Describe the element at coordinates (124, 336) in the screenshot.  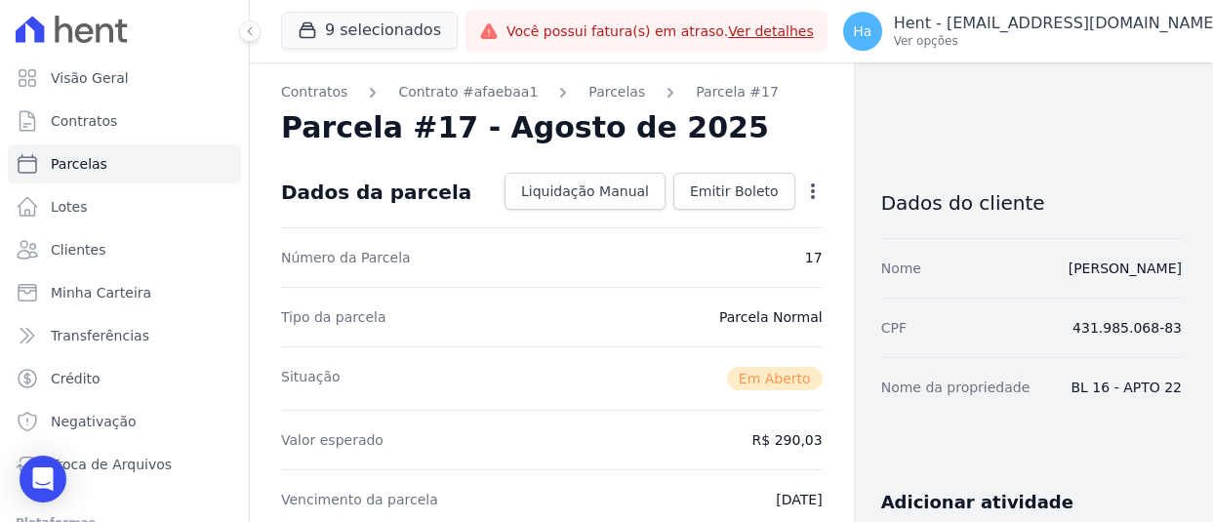
I see `a: Transferências` at that location.